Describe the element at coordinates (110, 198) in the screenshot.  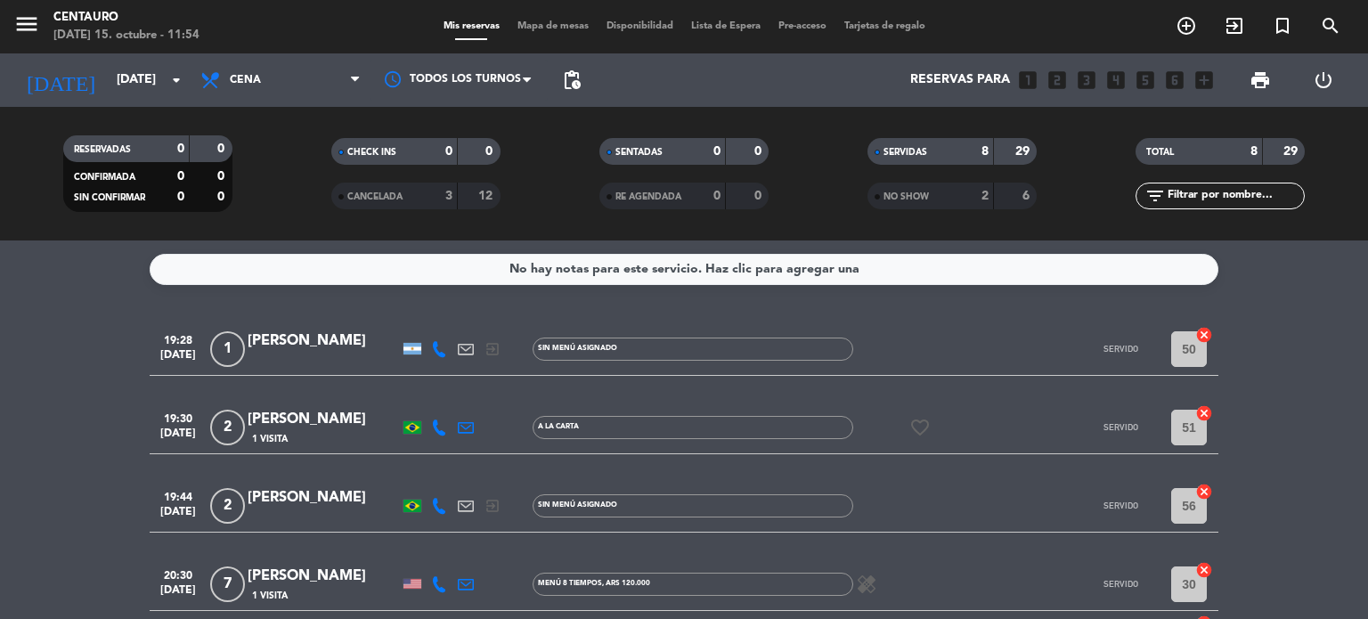
I see `span: SIN CONFIRMAR` at that location.